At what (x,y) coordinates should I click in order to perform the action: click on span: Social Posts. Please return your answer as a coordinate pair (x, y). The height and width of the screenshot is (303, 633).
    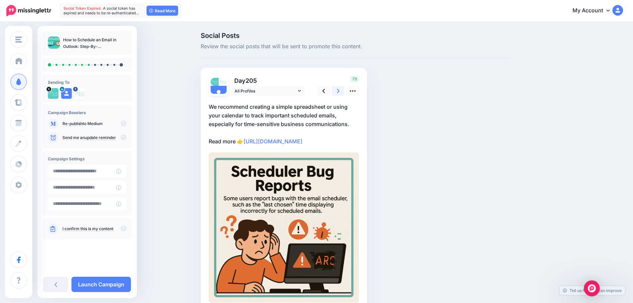
    Looking at the image, I should click on (355, 36).